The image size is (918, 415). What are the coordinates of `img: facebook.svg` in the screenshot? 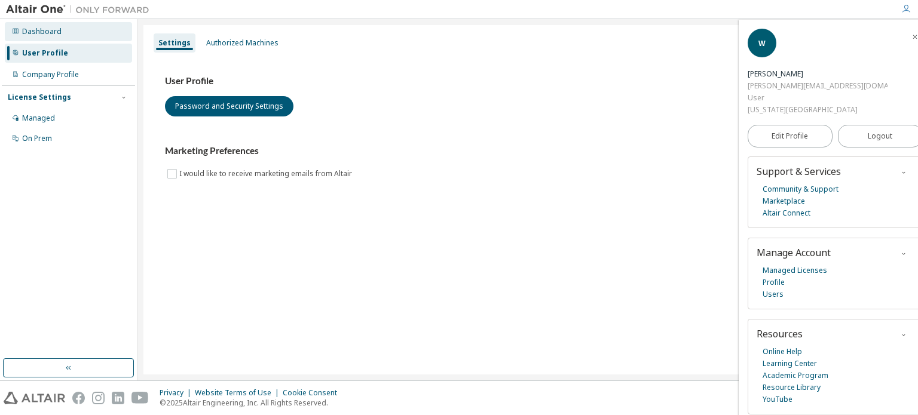 It's located at (78, 398).